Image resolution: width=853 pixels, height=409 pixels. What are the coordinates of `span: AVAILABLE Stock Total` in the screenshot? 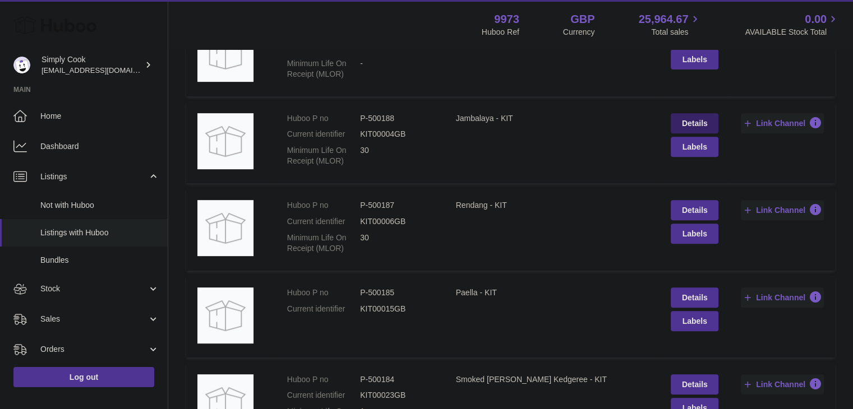 It's located at (792, 32).